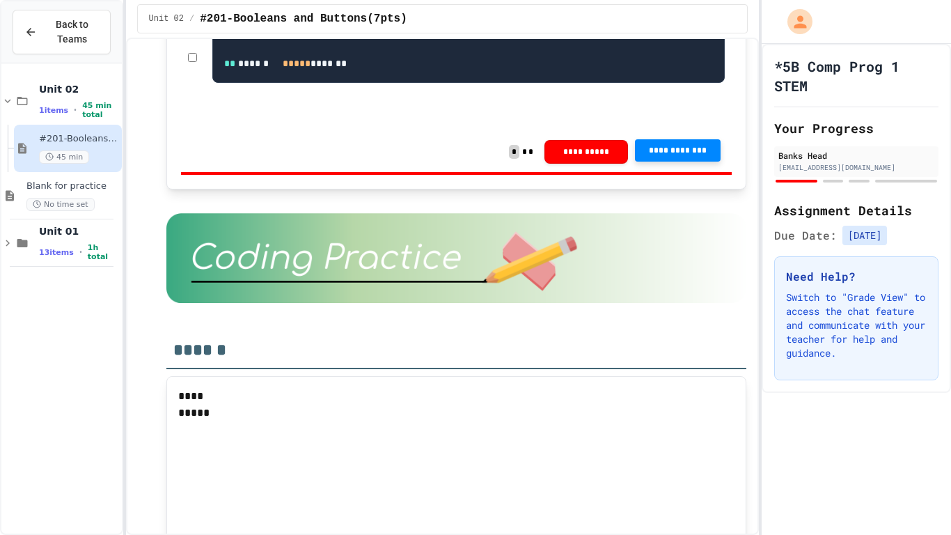  What do you see at coordinates (79, 231) in the screenshot?
I see `span: Unit 01` at bounding box center [79, 231].